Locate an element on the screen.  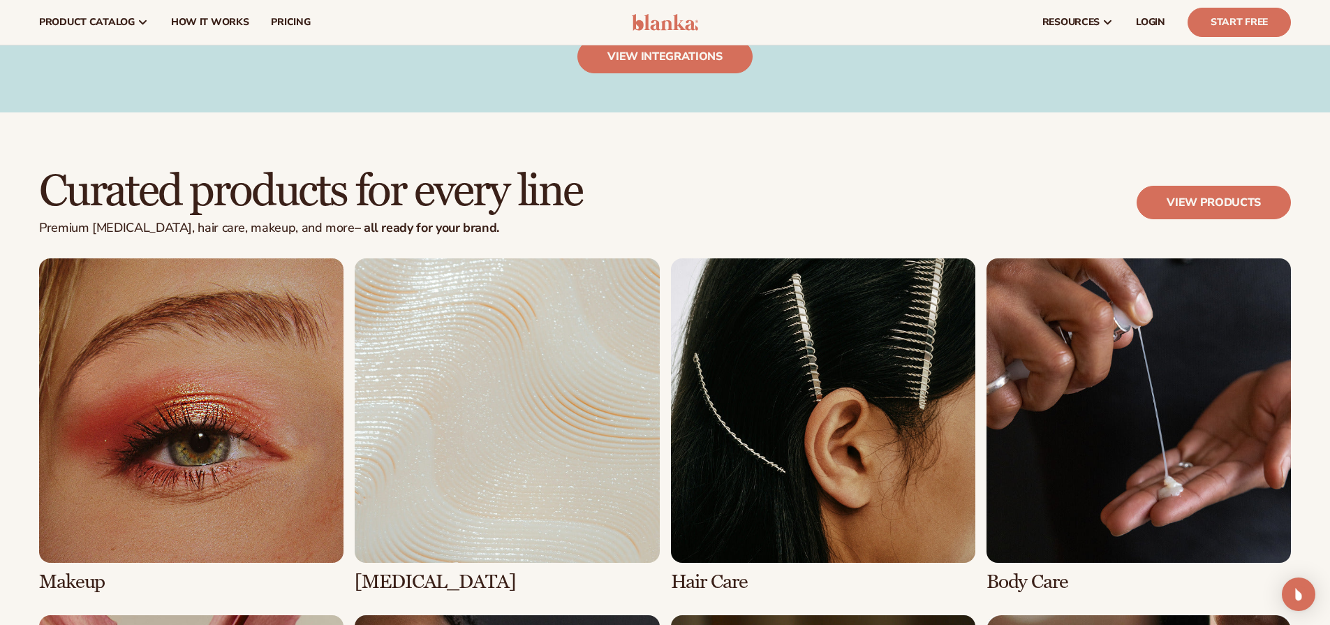
span: product catalog is located at coordinates (87, 22).